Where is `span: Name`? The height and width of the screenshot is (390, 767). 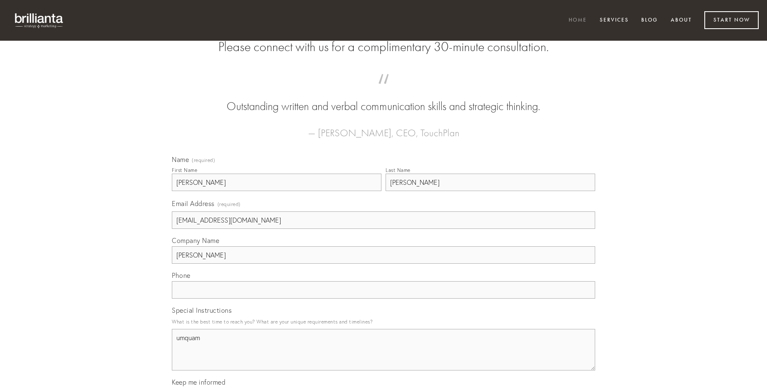 span: Name is located at coordinates (180, 159).